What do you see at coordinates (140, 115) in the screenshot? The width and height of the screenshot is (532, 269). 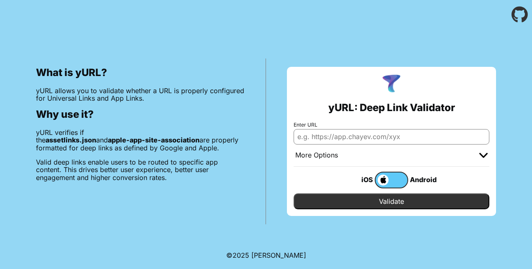 I see `h2: Why use it?` at bounding box center [140, 115].